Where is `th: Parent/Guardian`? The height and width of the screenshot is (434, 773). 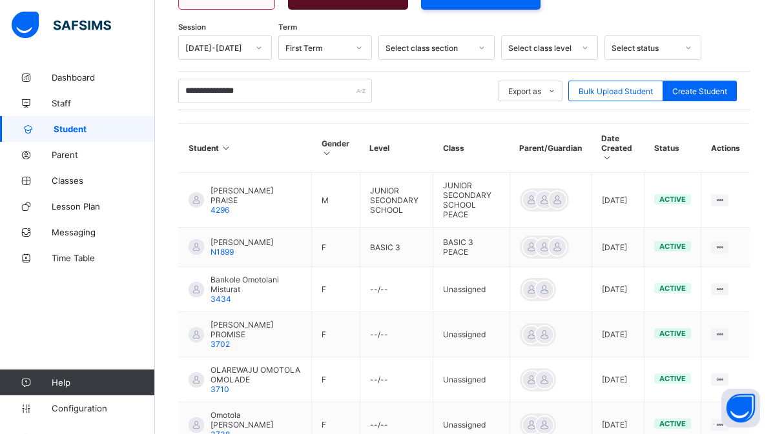 th: Parent/Guardian is located at coordinates (550, 148).